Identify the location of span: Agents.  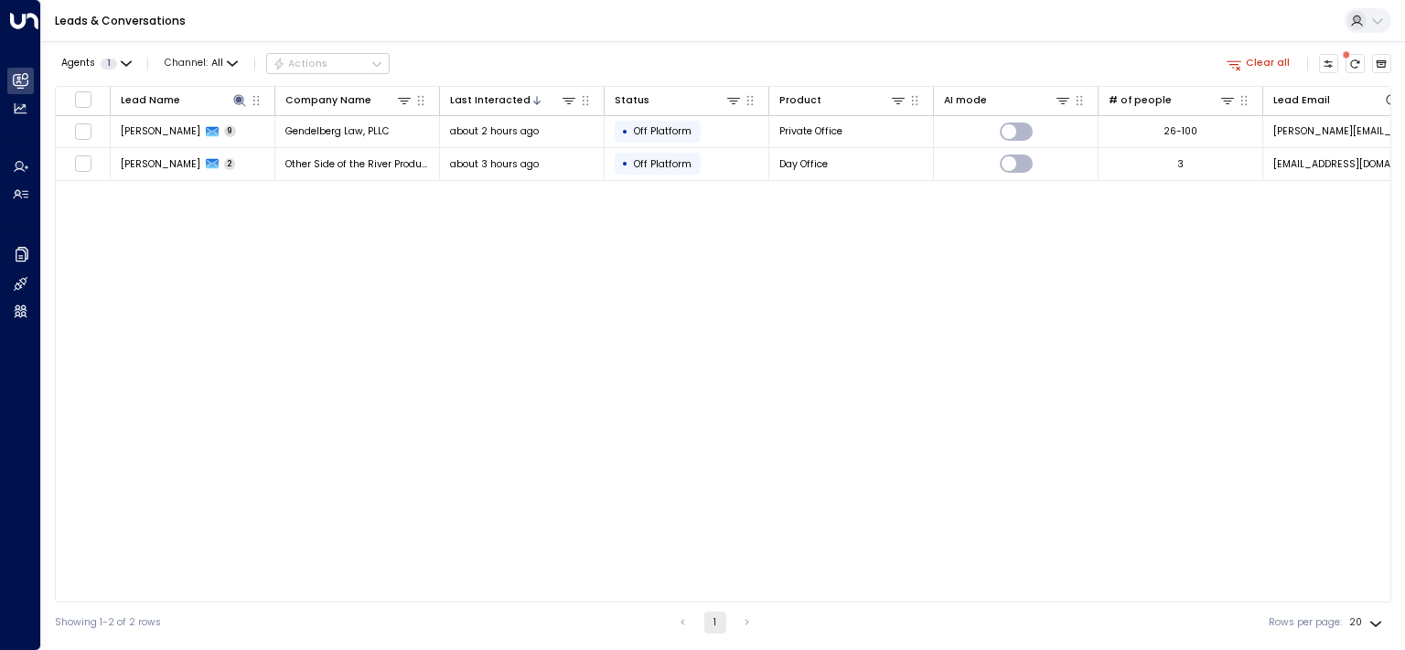
(78, 63).